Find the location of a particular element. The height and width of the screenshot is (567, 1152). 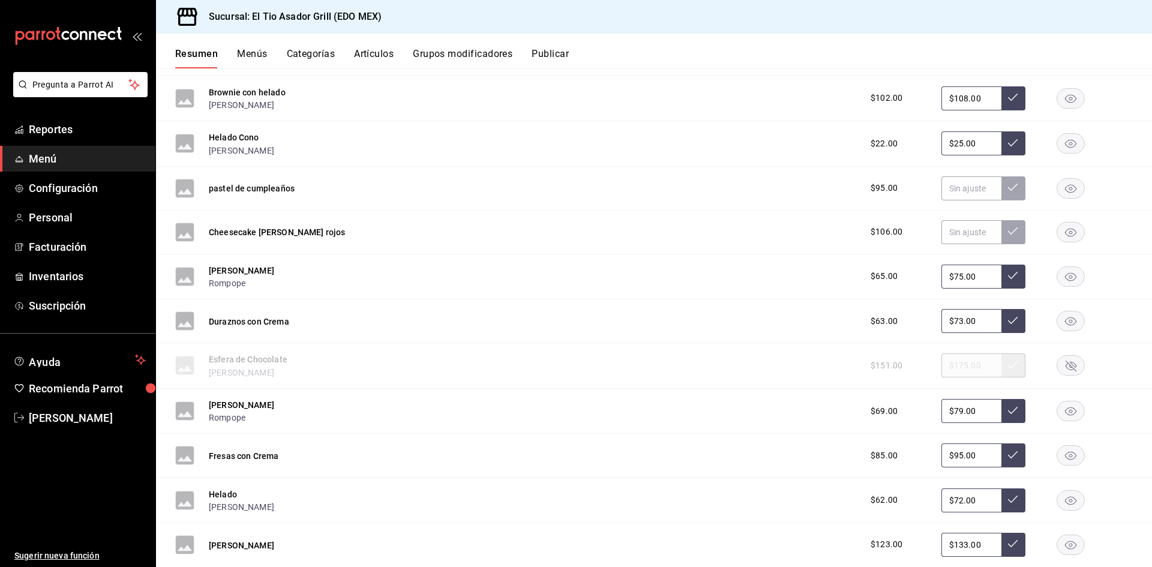

button: Grupos modificadores is located at coordinates (462, 58).